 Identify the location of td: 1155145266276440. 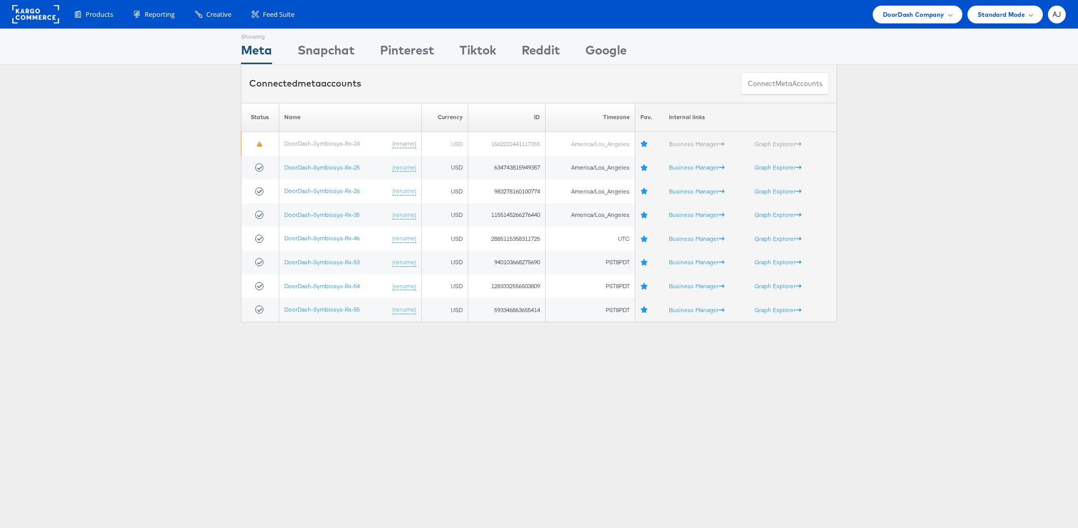
(507, 215).